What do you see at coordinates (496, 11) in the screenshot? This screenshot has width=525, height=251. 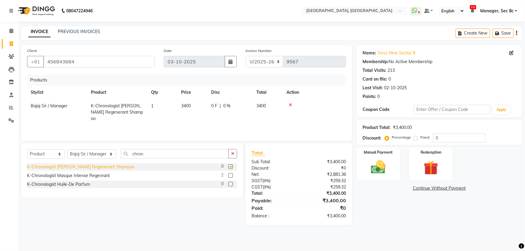 I see `span: Manager, Sec 8c` at bounding box center [496, 11].